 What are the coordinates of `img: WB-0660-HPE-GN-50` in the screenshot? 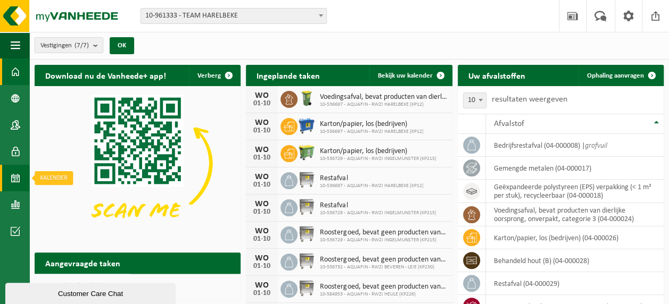 It's located at (307, 153).